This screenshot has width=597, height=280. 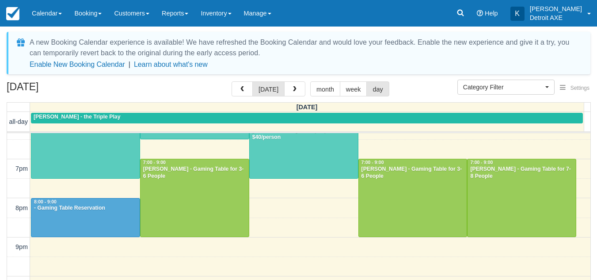 What do you see at coordinates (492, 13) in the screenshot?
I see `span: Help` at bounding box center [492, 13].